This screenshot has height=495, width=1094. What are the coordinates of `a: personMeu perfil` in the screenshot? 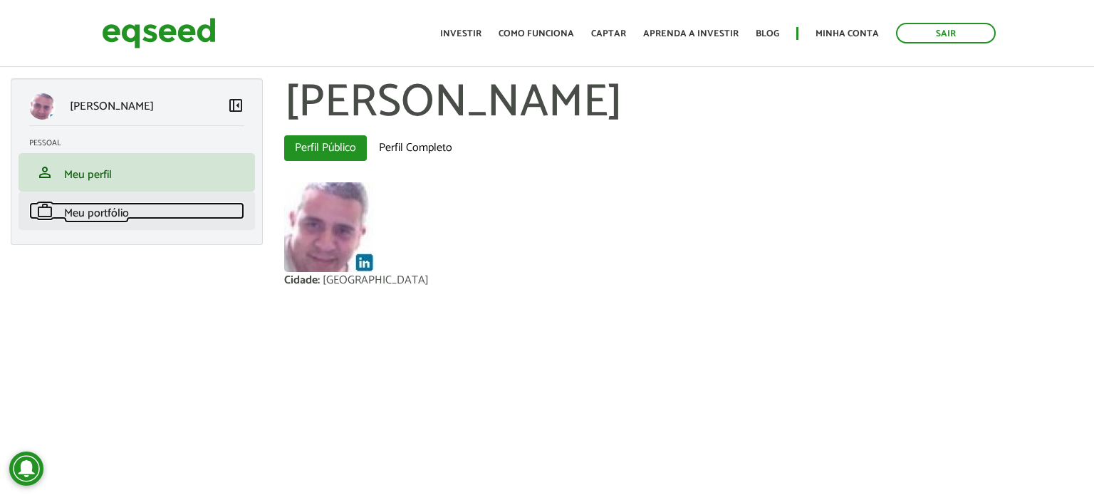 It's located at (137, 172).